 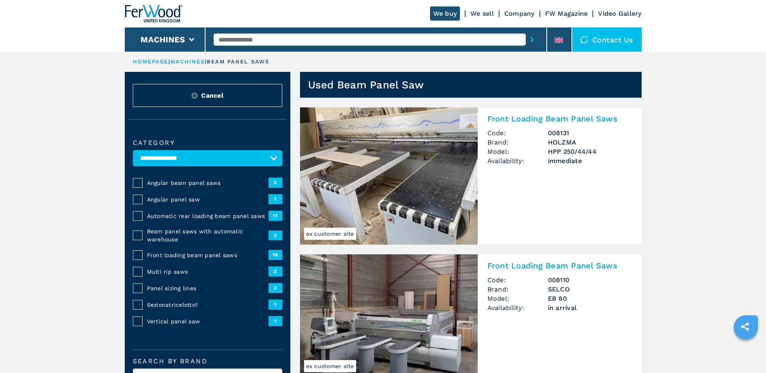 I want to click on a: sharethis, so click(x=745, y=327).